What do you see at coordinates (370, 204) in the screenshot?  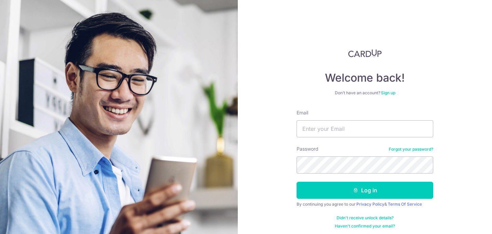 I see `a: Privacy Policy` at bounding box center [370, 204].